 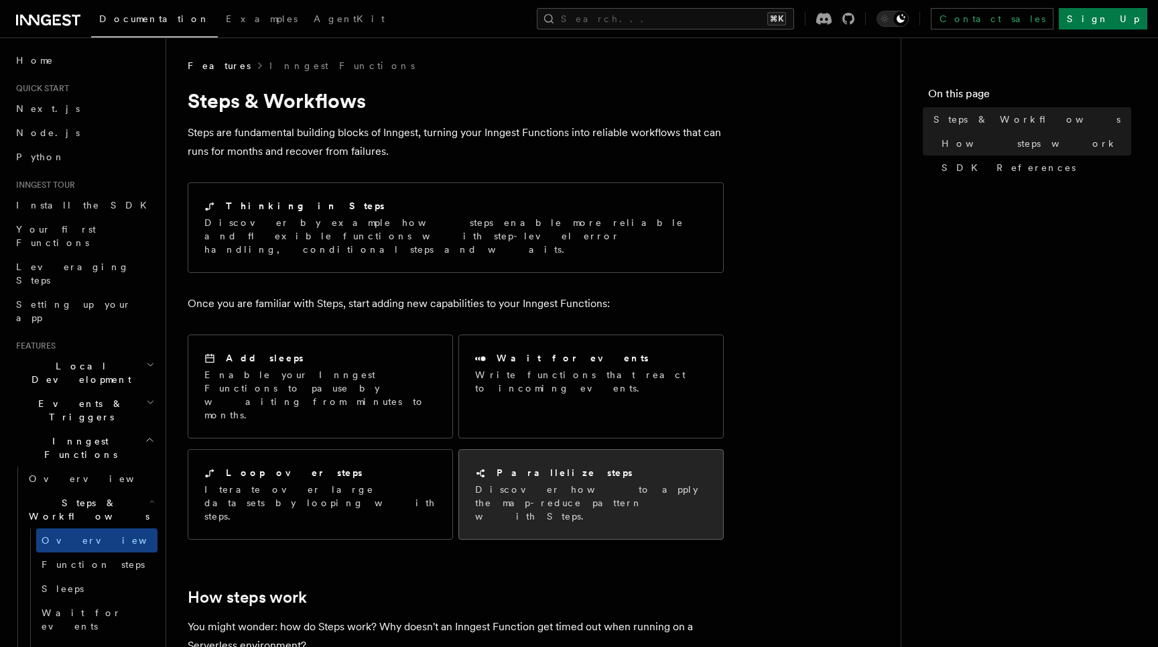 I want to click on h2: Thinking in Steps, so click(x=305, y=206).